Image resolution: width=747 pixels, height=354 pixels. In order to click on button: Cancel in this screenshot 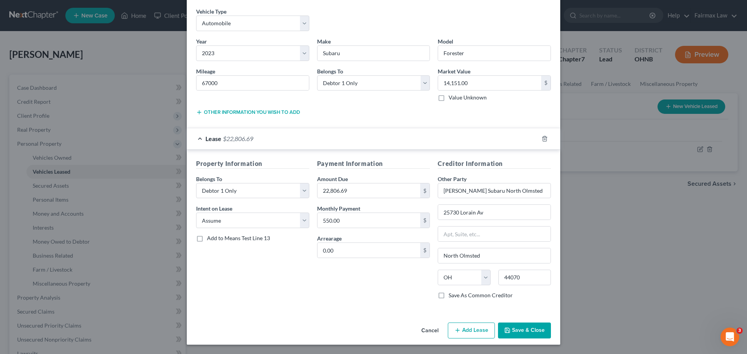, I will do `click(430, 331)`.